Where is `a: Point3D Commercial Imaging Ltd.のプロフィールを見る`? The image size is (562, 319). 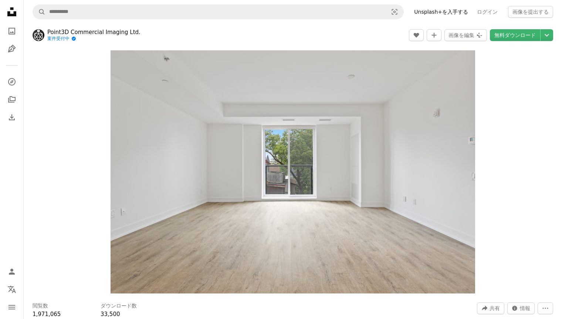
a: Point3D Commercial Imaging Ltd.のプロフィールを見る is located at coordinates (38, 35).